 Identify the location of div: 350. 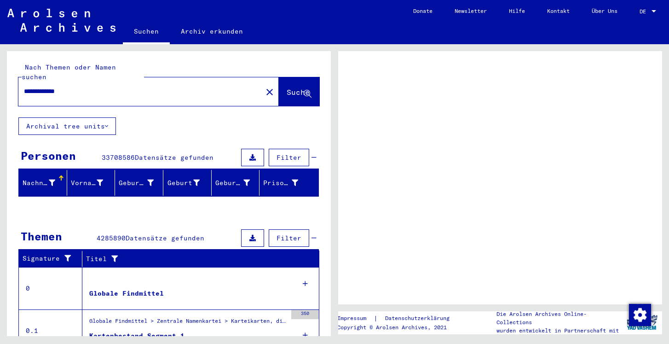
(305, 314).